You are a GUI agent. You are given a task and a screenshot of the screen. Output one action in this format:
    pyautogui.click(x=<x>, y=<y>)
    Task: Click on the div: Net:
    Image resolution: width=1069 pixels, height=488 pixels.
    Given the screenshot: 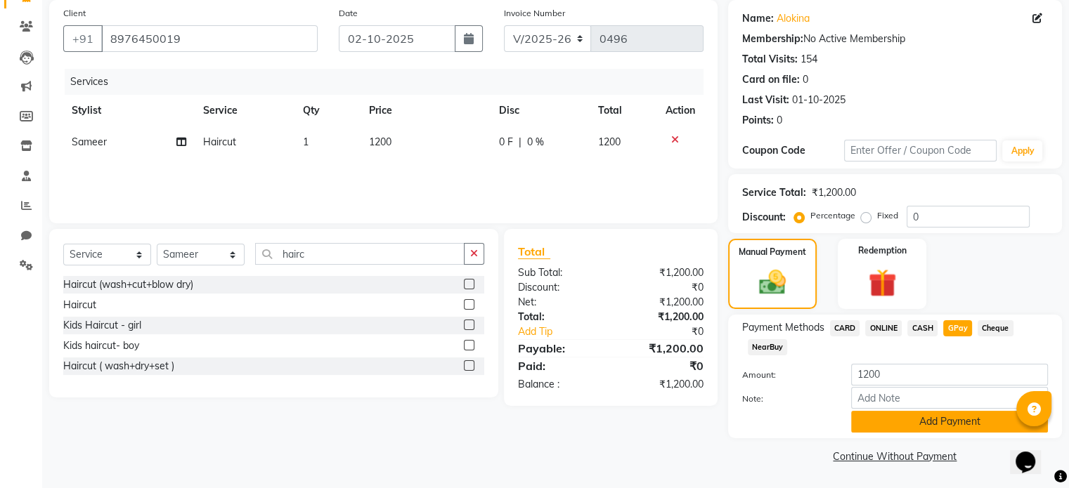 What is the action you would take?
    pyautogui.click(x=559, y=302)
    